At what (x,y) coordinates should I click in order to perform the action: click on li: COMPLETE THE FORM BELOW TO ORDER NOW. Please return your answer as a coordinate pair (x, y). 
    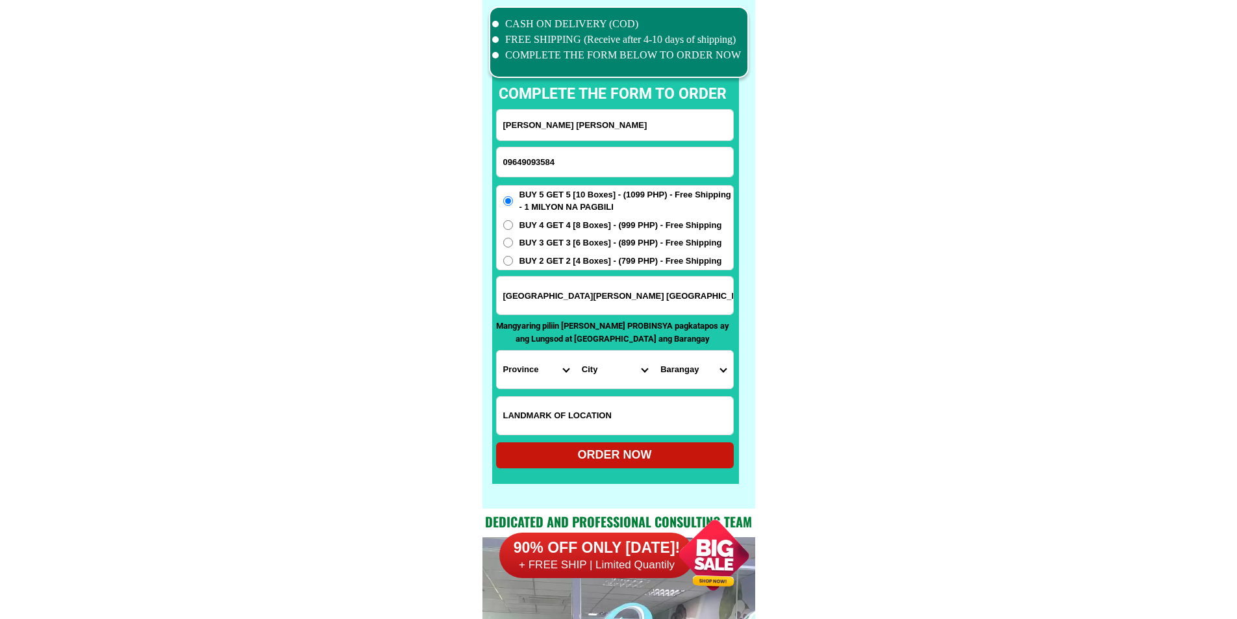
    Looking at the image, I should click on (617, 55).